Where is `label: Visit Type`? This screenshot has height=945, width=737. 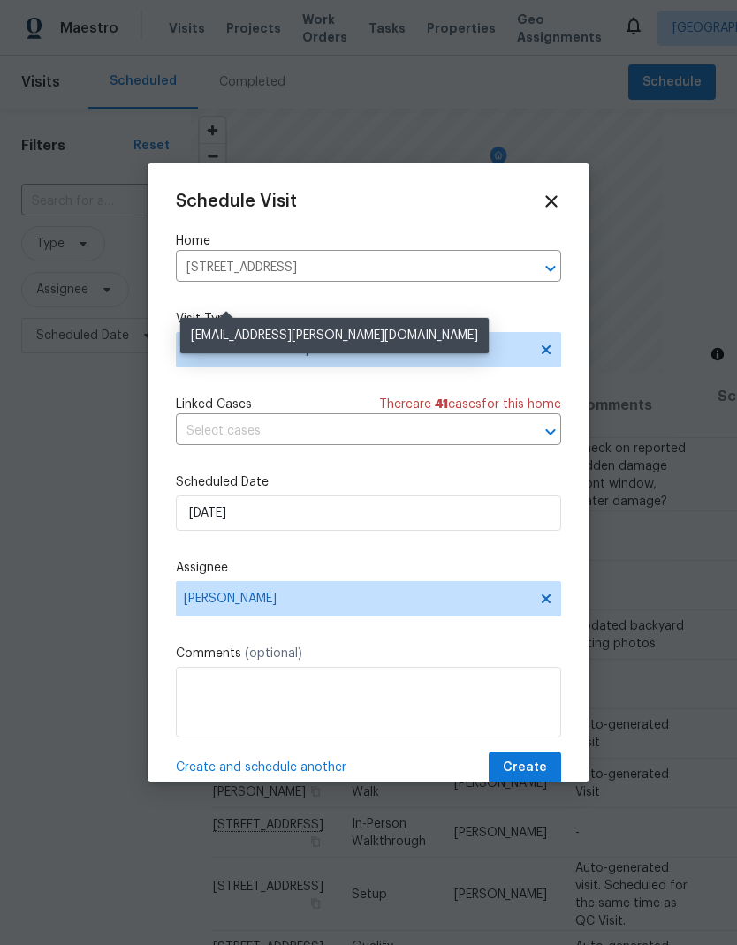
label: Visit Type is located at coordinates (368, 319).